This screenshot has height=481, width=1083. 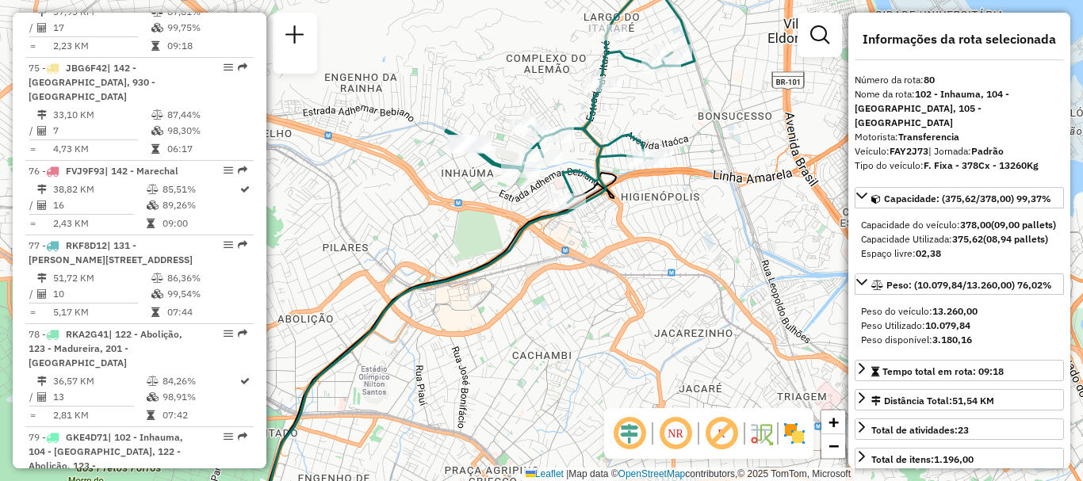 What do you see at coordinates (959, 239) in the screenshot?
I see `div: Capacidade: (375,62/378,00) 99,37%` at bounding box center [959, 239].